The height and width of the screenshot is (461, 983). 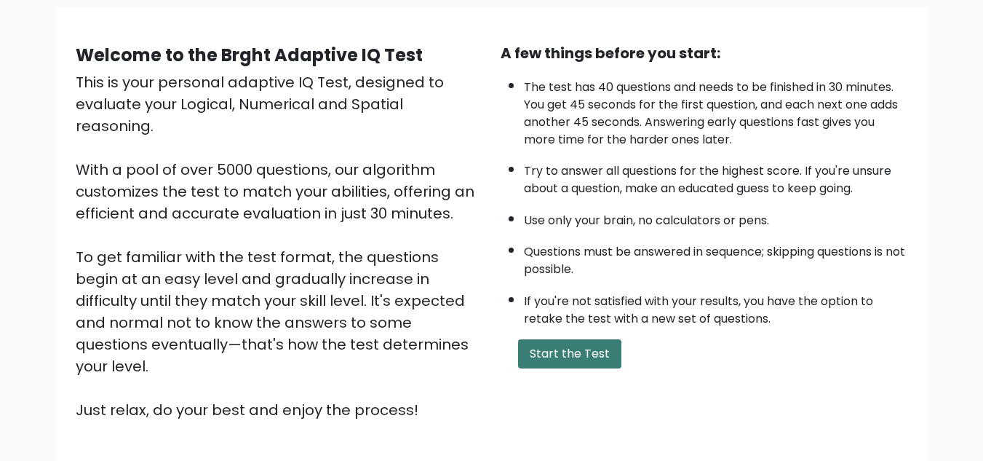 I want to click on div: This is your personal adaptive IQ Test, designed to evaluate your Logical, Numerical and Spatial ..., so click(x=279, y=246).